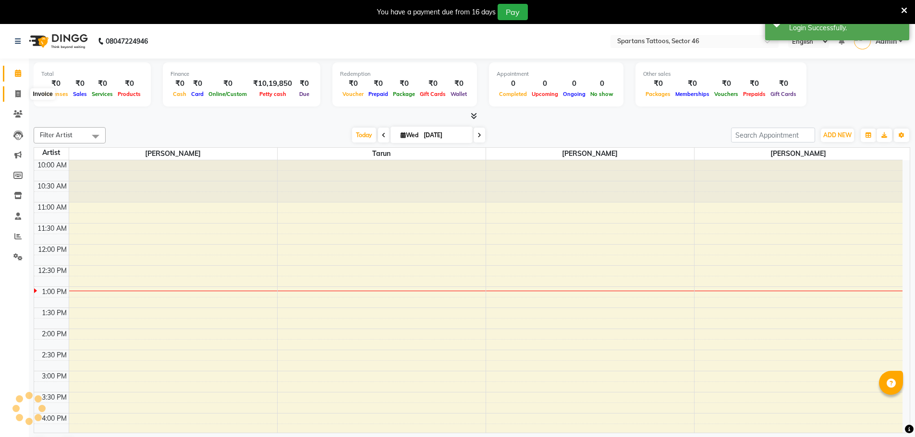  Describe the element at coordinates (51, 153) in the screenshot. I see `div: Artist` at that location.